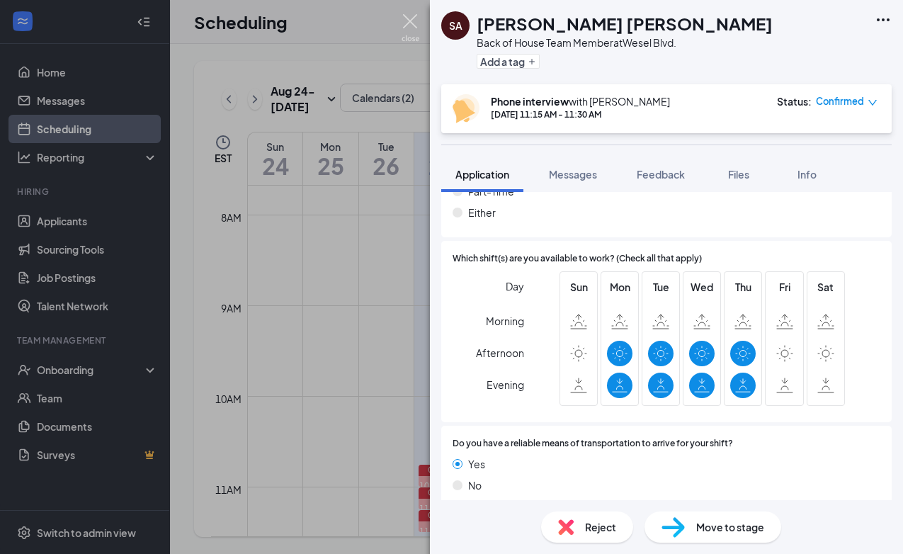  Describe the element at coordinates (530, 101) in the screenshot. I see `b: Phone interview` at that location.